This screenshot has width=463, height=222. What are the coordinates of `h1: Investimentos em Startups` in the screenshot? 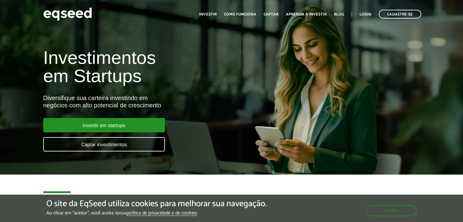 It's located at (154, 67).